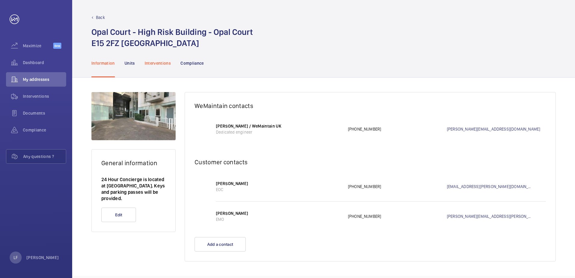 The width and height of the screenshot is (575, 278). I want to click on span: Documents, so click(44, 113).